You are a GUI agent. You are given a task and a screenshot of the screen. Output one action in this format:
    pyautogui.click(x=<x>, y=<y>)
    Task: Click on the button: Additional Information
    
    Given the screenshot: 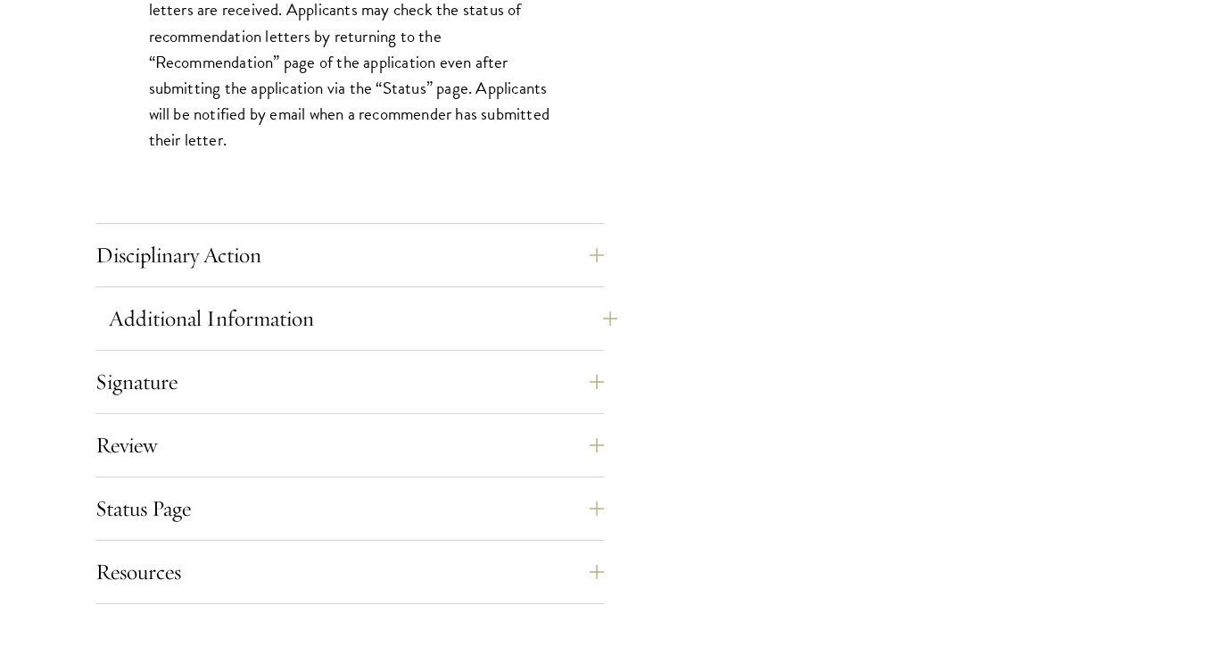 What is the action you would take?
    pyautogui.click(x=363, y=318)
    